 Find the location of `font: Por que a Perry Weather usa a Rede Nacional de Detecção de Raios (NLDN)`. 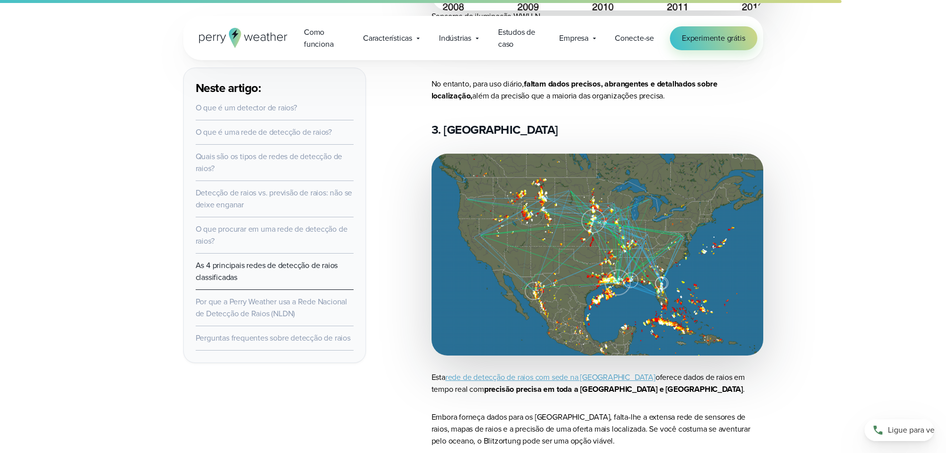

font: Por que a Perry Weather usa a Rede Nacional de Detecção de Raios (NLDN) is located at coordinates (271, 307).